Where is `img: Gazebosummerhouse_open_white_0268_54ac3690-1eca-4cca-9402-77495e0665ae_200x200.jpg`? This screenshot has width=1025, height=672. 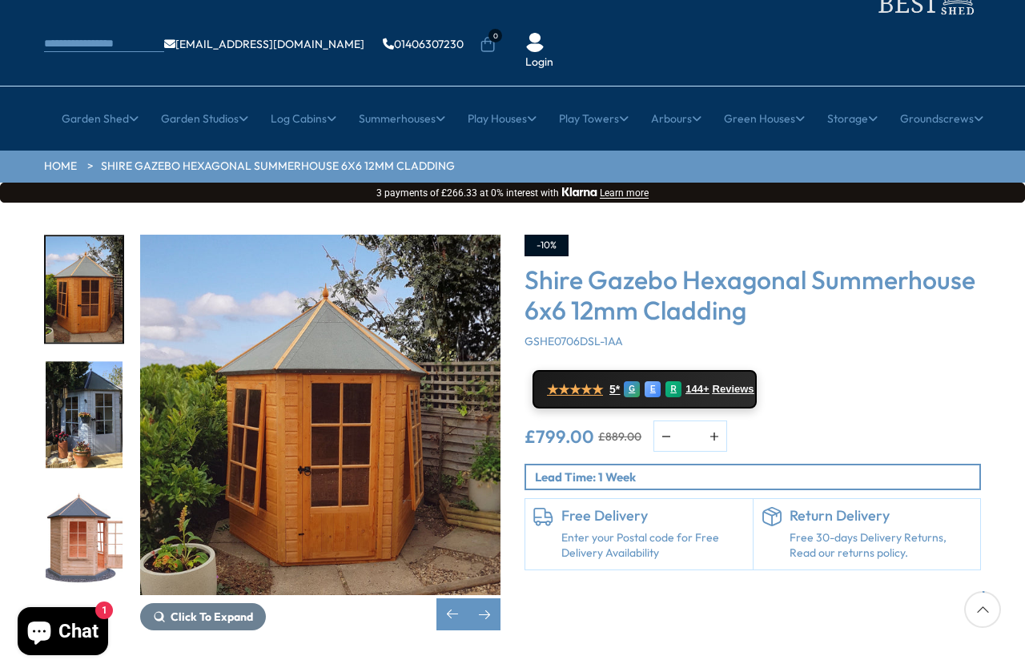
img: Gazebosummerhouse_open_white_0268_54ac3690-1eca-4cca-9402-77495e0665ae_200x200.jpg is located at coordinates (84, 540).